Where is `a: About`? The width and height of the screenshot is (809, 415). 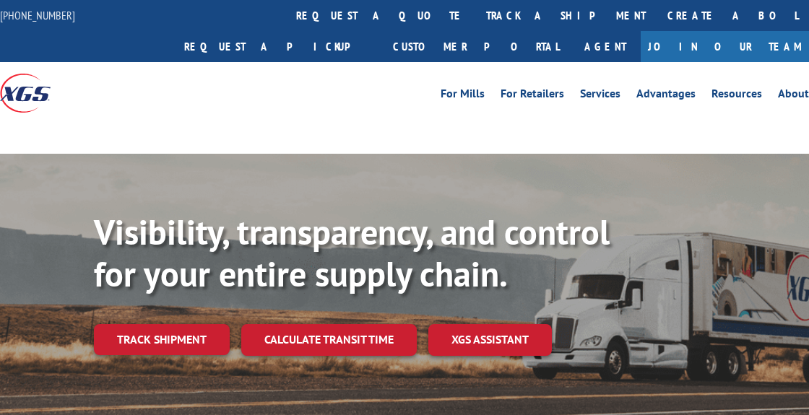
a: About is located at coordinates (793, 96).